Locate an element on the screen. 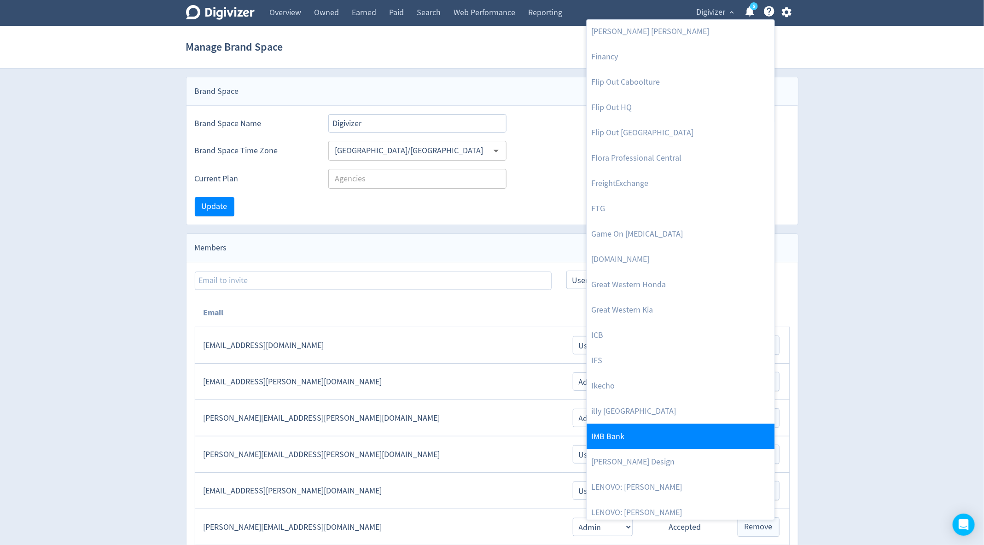  a: Flora Professional Central is located at coordinates (681, 158).